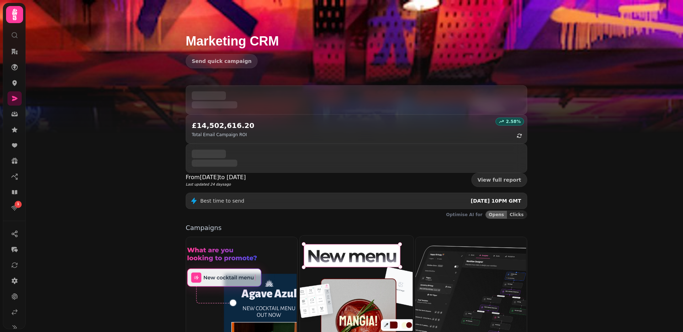  I want to click on button: Opens, so click(496, 215).